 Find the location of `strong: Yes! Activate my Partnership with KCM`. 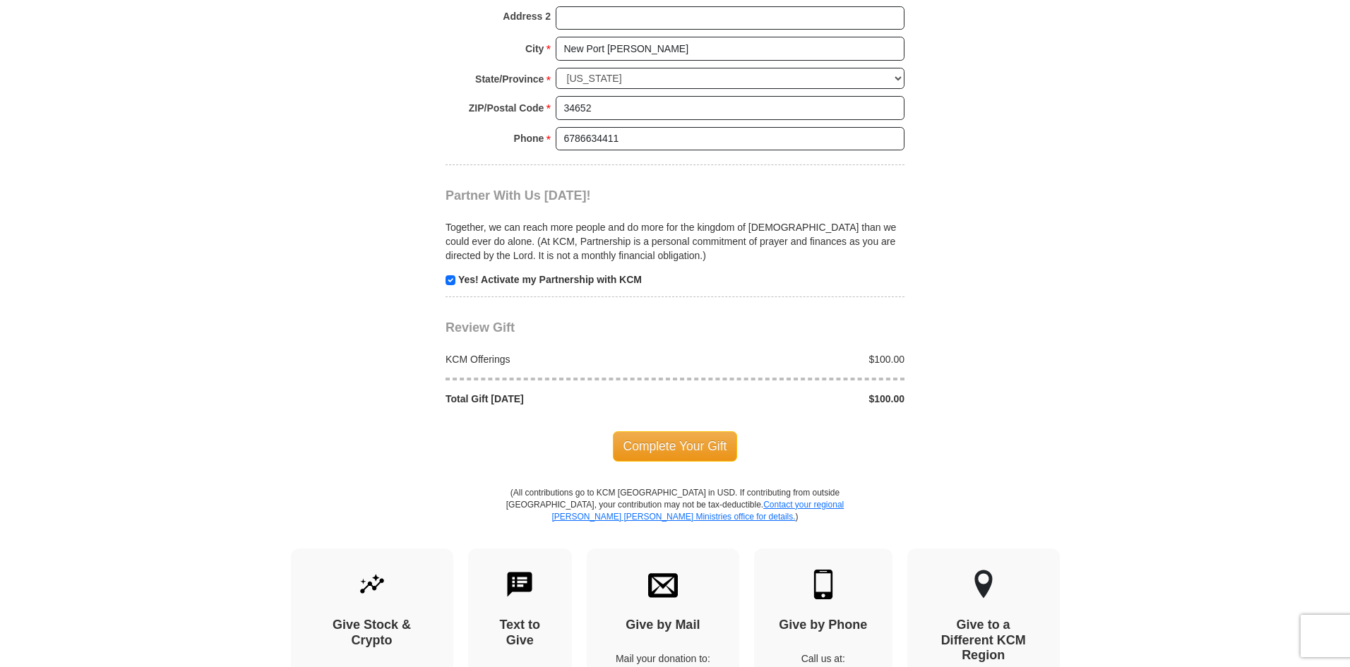

strong: Yes! Activate my Partnership with KCM is located at coordinates (550, 280).